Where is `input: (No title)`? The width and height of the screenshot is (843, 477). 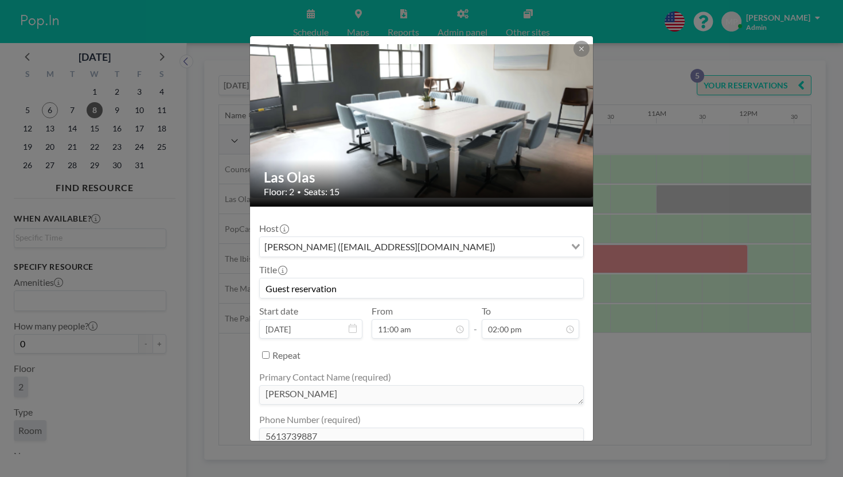
input: (No title) is located at coordinates (421, 288).